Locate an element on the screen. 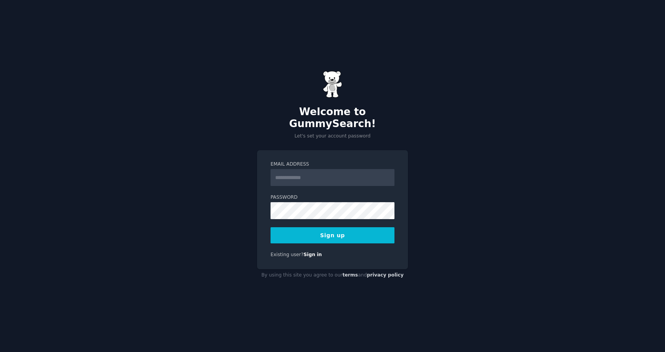  label: Password is located at coordinates (332, 197).